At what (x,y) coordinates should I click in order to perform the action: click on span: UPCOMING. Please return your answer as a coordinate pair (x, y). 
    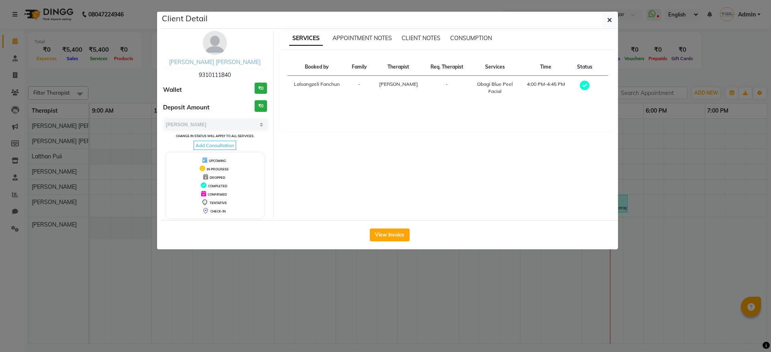
    Looking at the image, I should click on (217, 161).